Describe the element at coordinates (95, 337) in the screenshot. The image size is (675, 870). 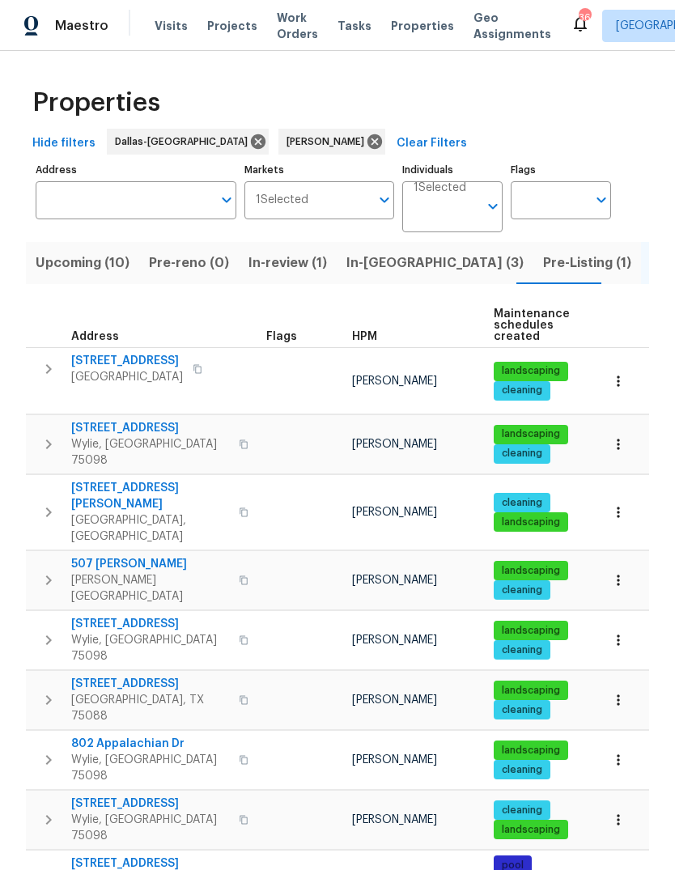
I see `span: Address` at that location.